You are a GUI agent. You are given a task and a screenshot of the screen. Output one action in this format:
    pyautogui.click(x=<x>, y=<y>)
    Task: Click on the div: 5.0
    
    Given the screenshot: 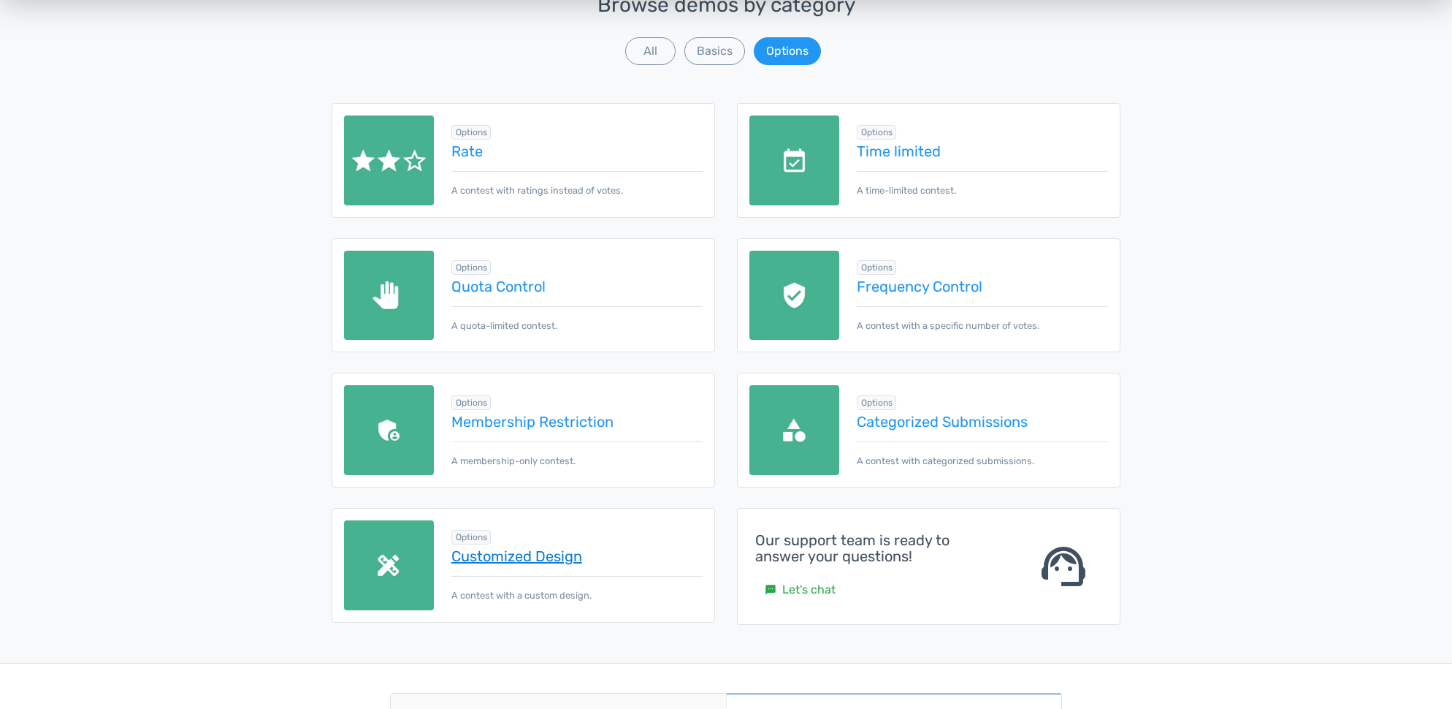 What is the action you would take?
    pyautogui.click(x=478, y=679)
    